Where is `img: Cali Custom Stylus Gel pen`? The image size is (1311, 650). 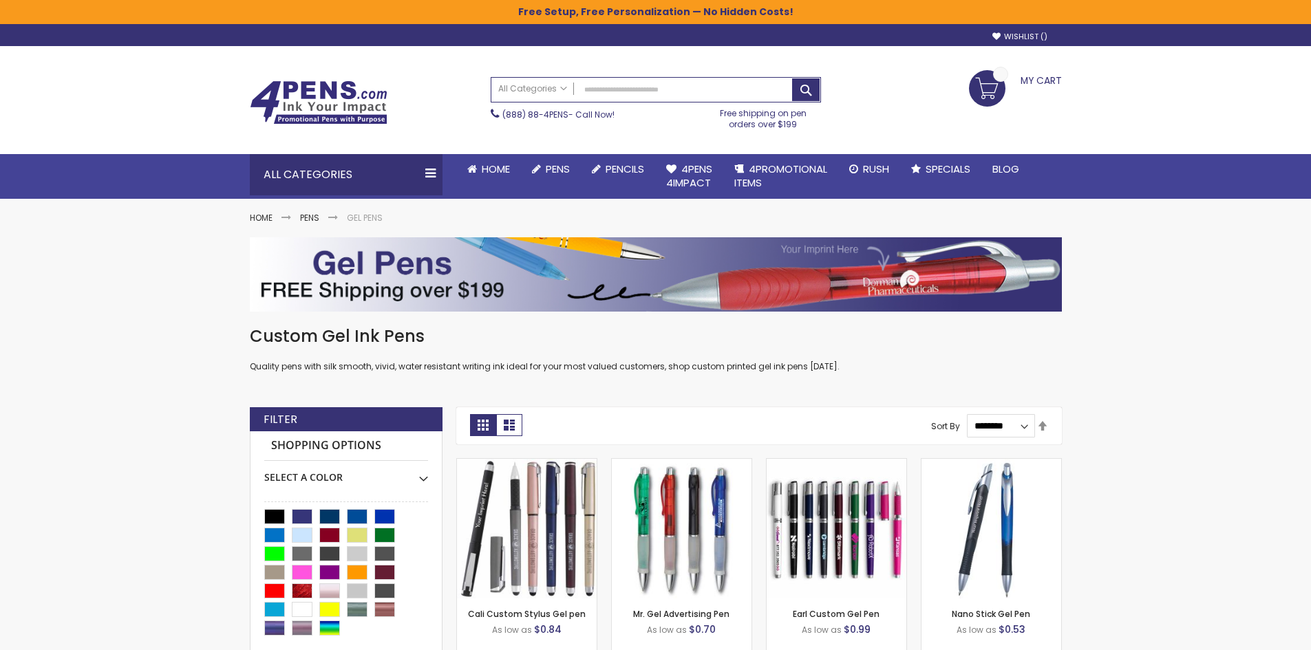
img: Cali Custom Stylus Gel pen is located at coordinates (527, 529).